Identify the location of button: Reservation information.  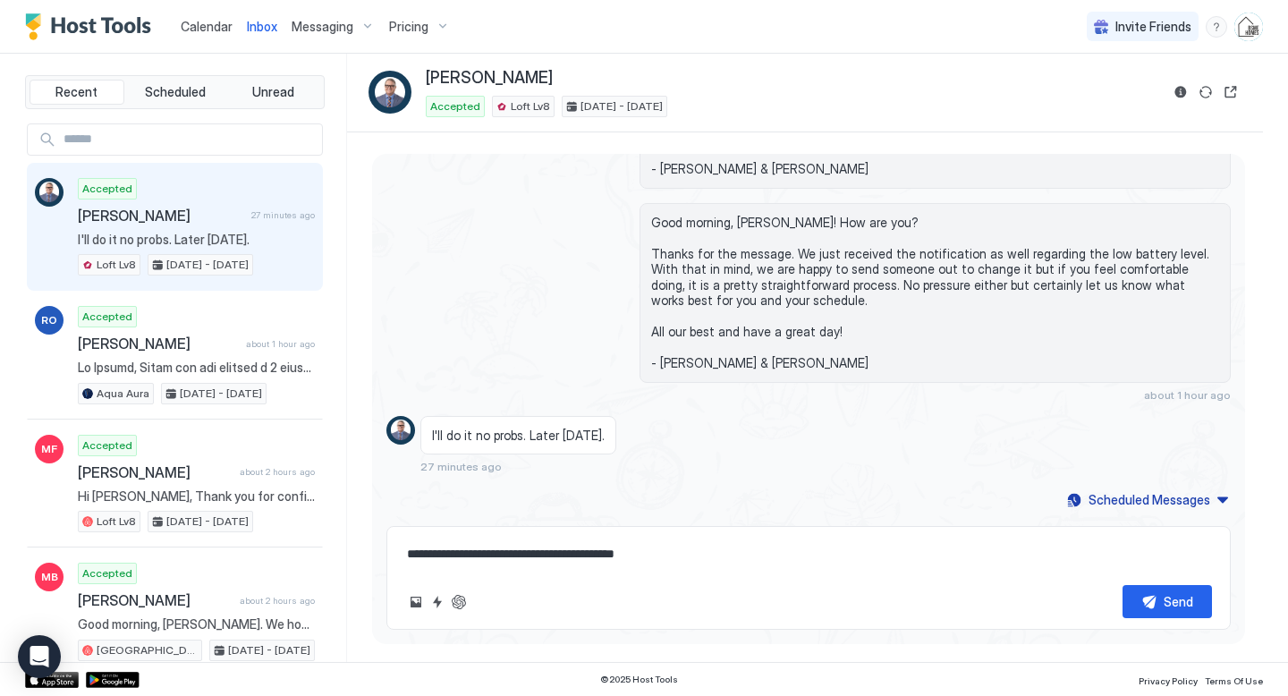
(1181, 92).